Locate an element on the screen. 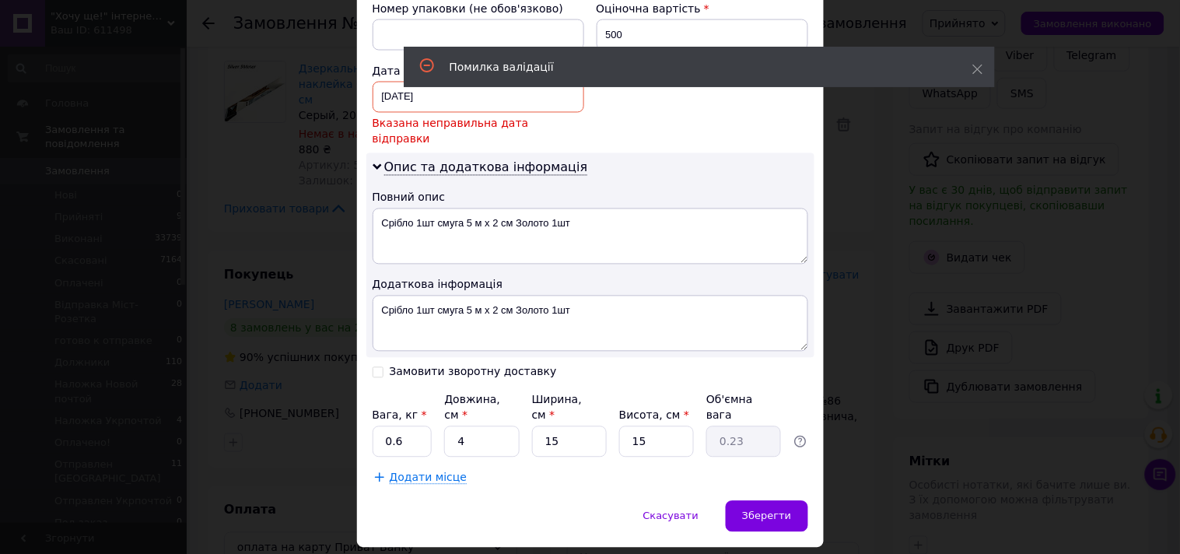 The width and height of the screenshot is (1180, 554). div: Помилка валідації is located at coordinates (691, 67).